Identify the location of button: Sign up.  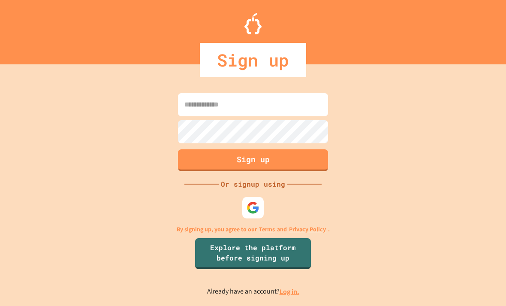
(253, 160).